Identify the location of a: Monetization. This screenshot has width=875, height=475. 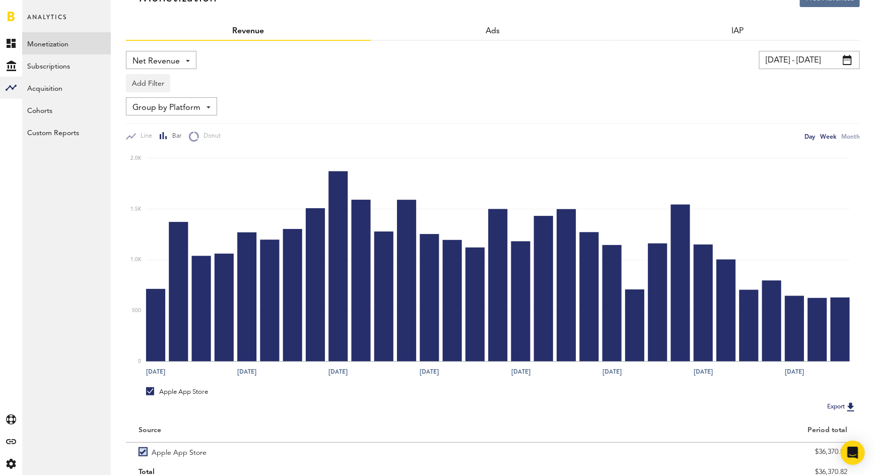
(67, 43).